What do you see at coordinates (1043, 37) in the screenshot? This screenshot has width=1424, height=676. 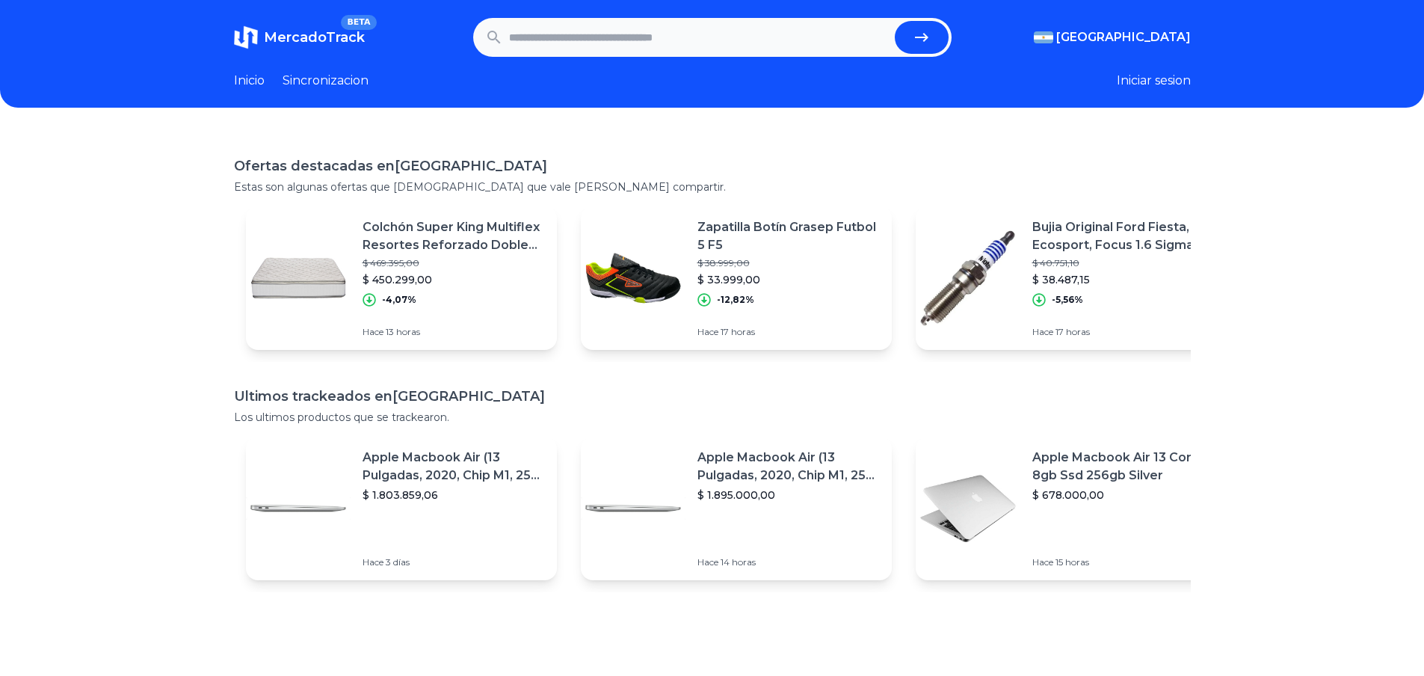 I see `img: Argentina` at bounding box center [1043, 37].